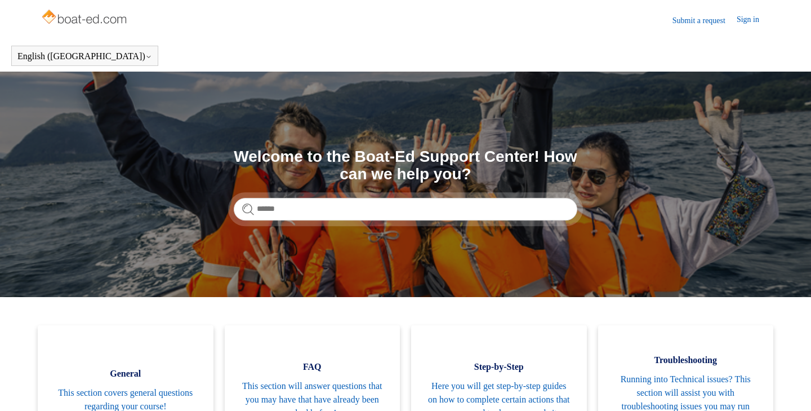 This screenshot has width=811, height=411. What do you see at coordinates (85, 18) in the screenshot?
I see `img: Boat-Ed Help Center home page` at bounding box center [85, 18].